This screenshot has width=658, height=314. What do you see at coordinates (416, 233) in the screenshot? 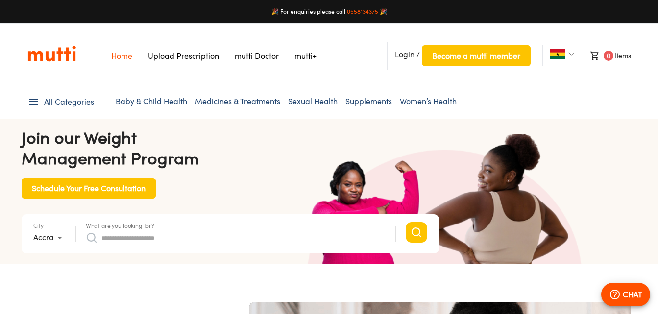
I see `button: Search` at bounding box center [416, 233].